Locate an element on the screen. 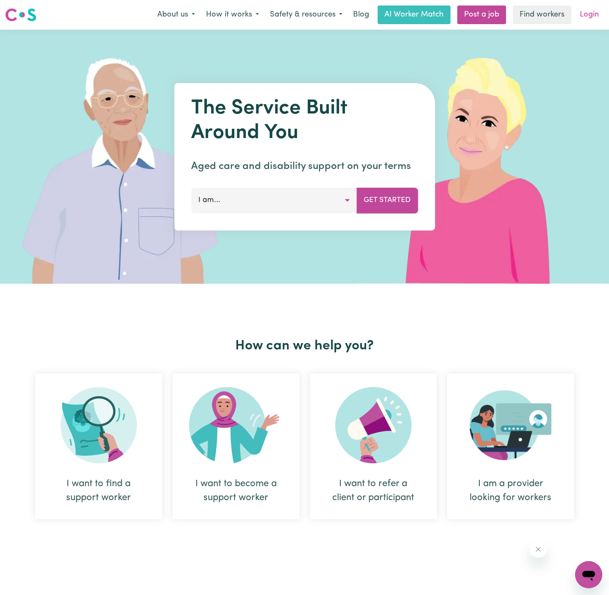  a: AI Worker Match is located at coordinates (414, 15).